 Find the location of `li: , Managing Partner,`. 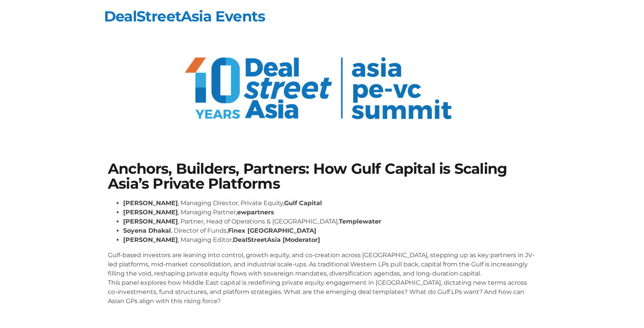

li: , Managing Partner, is located at coordinates (330, 212).